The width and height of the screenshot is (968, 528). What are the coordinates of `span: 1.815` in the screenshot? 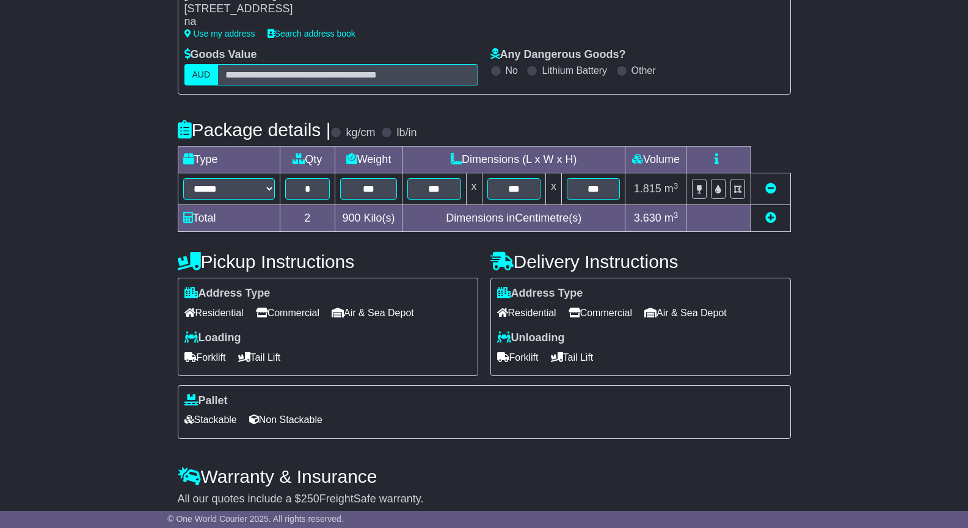 It's located at (648, 189).